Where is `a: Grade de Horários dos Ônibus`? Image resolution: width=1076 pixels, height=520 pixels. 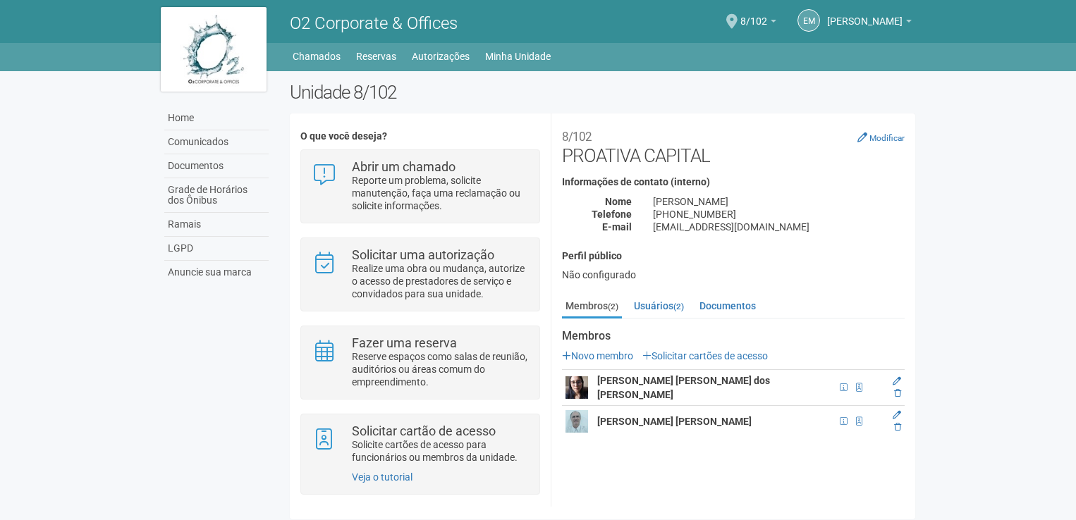
a: Grade de Horários dos Ônibus is located at coordinates (216, 195).